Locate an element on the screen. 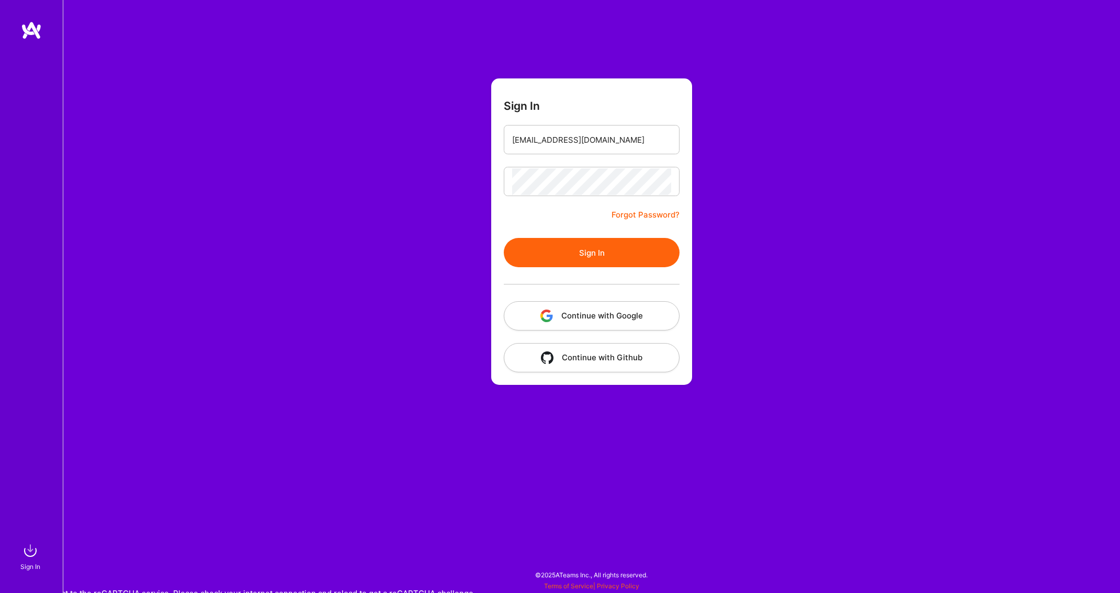 This screenshot has height=593, width=1120. div: Sign In is located at coordinates (30, 567).